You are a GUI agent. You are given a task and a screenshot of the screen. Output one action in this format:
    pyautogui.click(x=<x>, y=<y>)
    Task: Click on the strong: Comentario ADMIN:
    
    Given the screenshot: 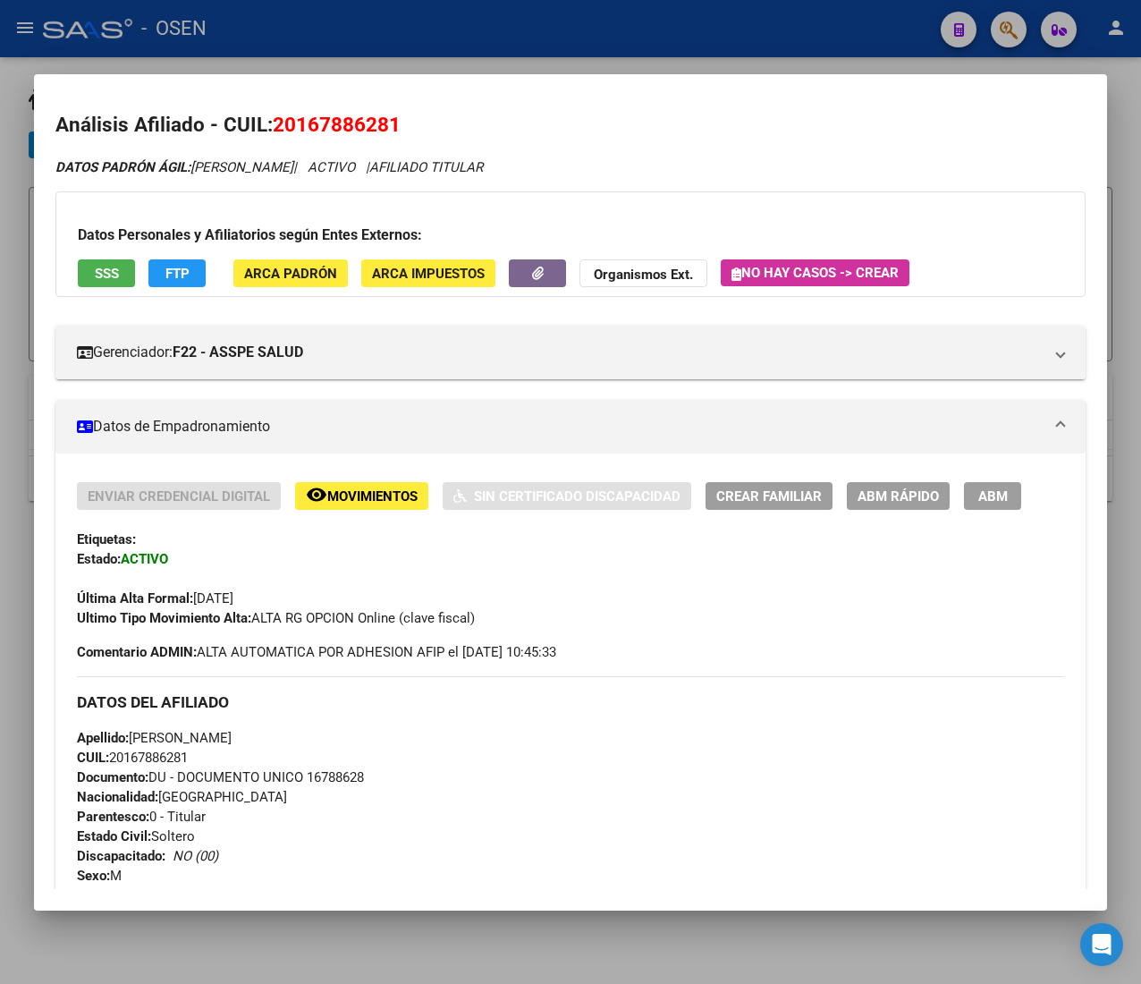 What is the action you would take?
    pyautogui.click(x=137, y=652)
    